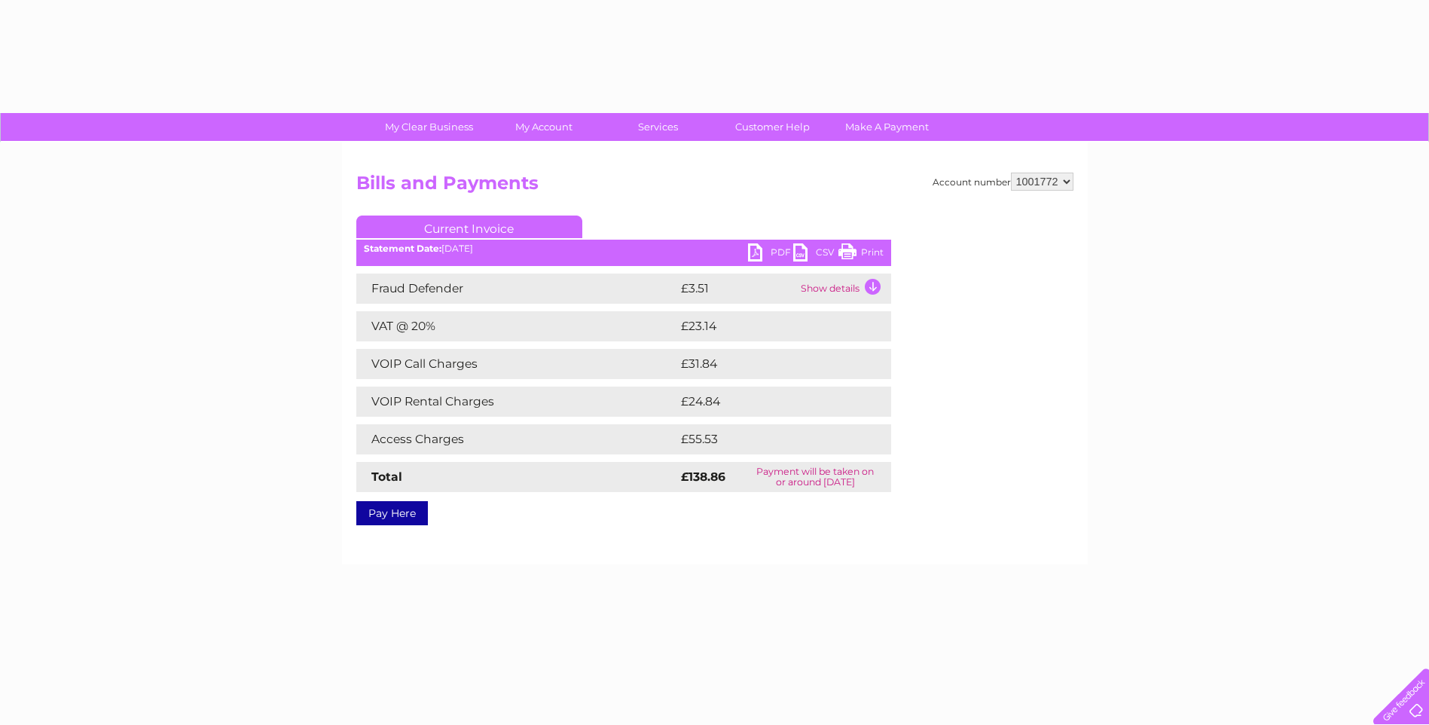 Image resolution: width=1429 pixels, height=725 pixels. What do you see at coordinates (768, 326) in the screenshot?
I see `td: £23.14` at bounding box center [768, 326].